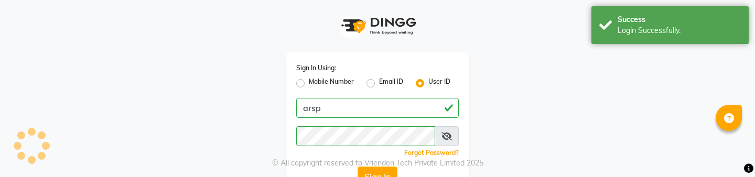 This screenshot has width=755, height=177. Describe the element at coordinates (331, 83) in the screenshot. I see `label: Mobile Number` at that location.